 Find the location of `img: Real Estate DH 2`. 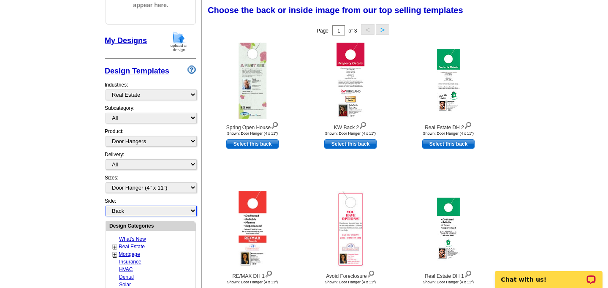

img: Real Estate DH 2 is located at coordinates (449, 81).